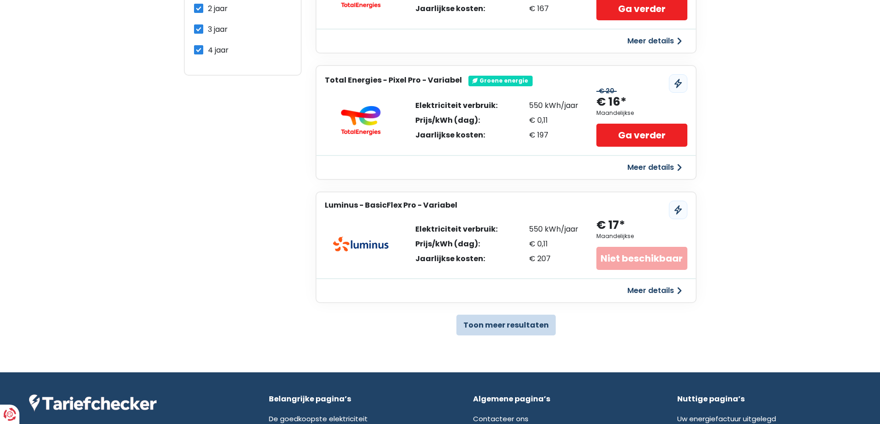 This screenshot has height=424, width=880. I want to click on img: Tariefchecker logo, so click(93, 404).